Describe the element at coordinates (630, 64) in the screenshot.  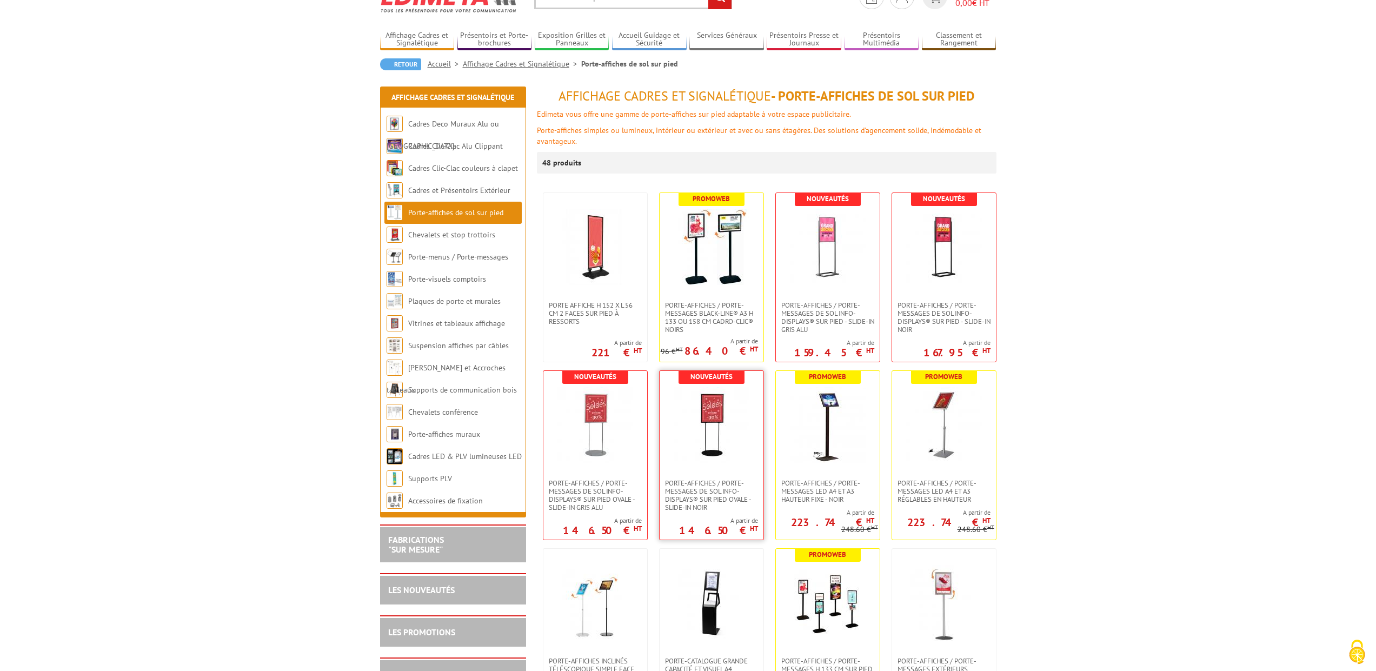
I see `li: Porte-affiches de sol sur pied` at that location.